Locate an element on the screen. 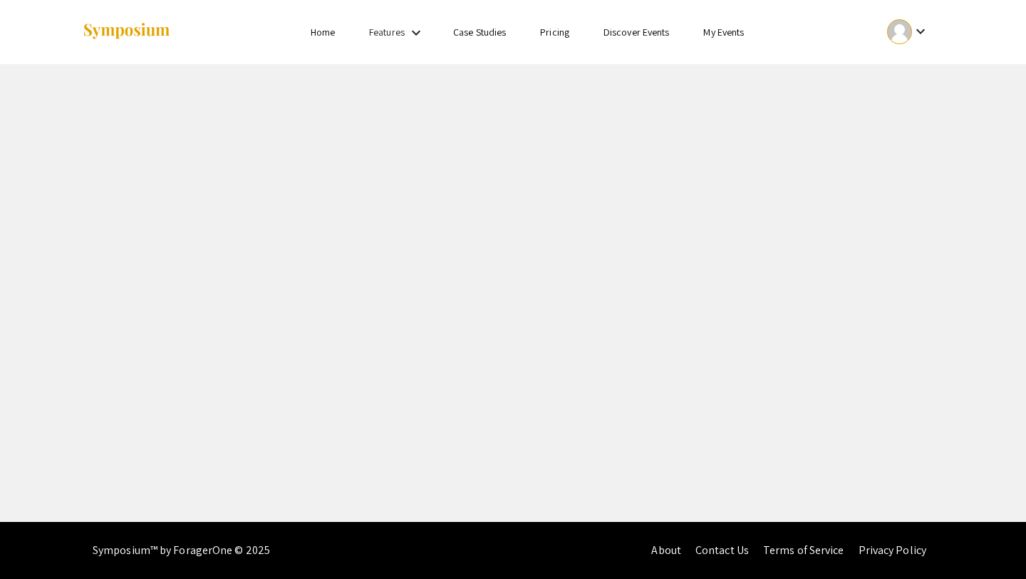 Image resolution: width=1026 pixels, height=579 pixels. a: About is located at coordinates (666, 550).